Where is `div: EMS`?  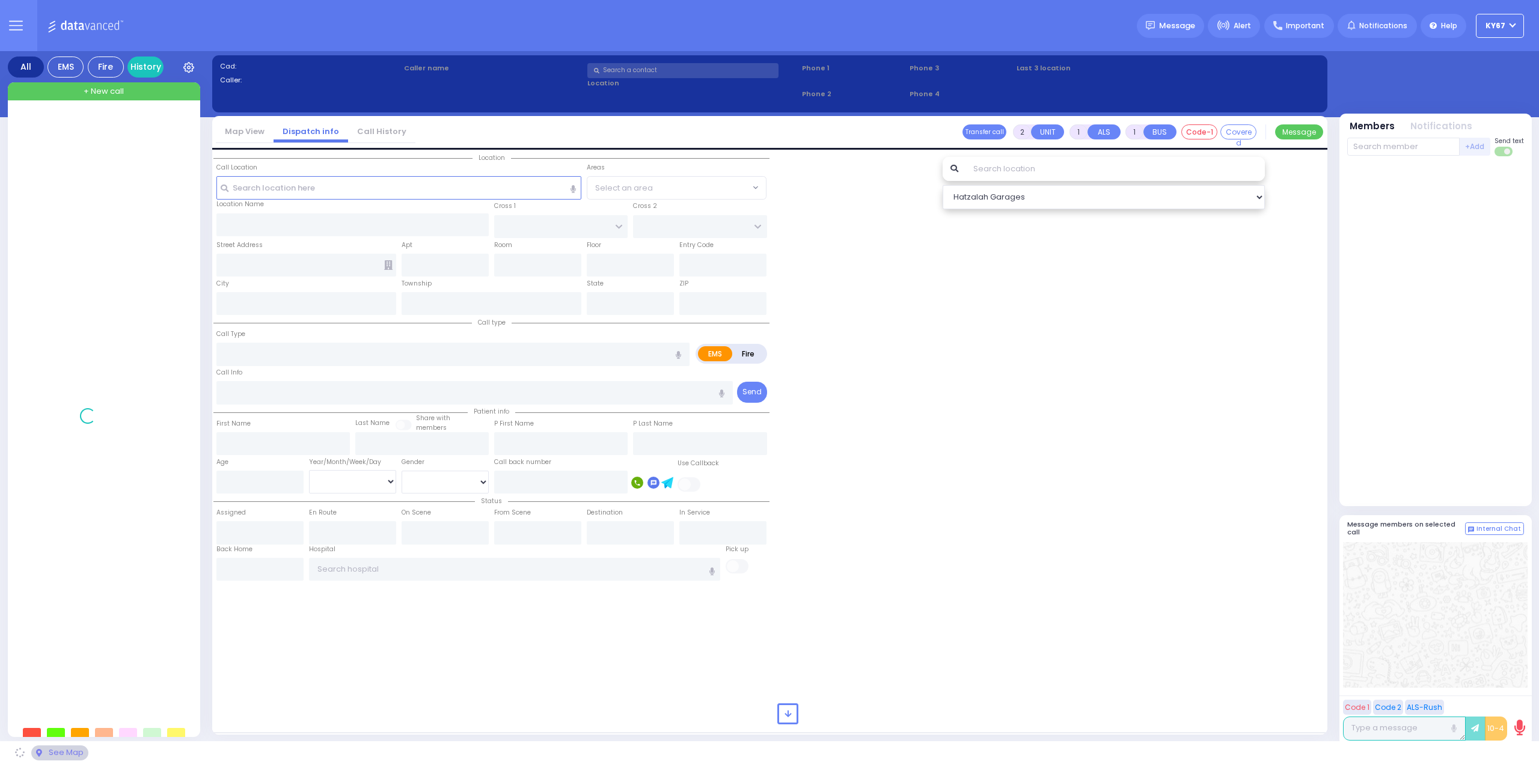
div: EMS is located at coordinates (66, 67).